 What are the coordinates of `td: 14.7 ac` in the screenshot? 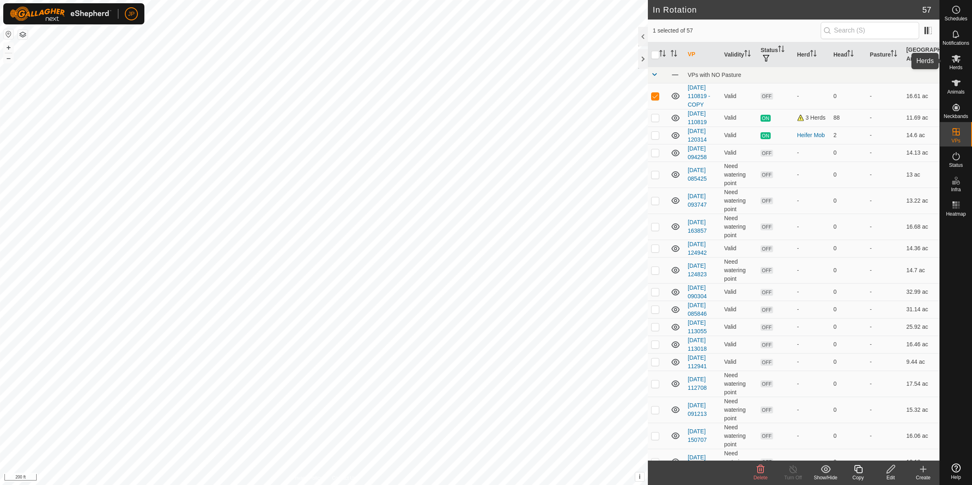 It's located at (921, 270).